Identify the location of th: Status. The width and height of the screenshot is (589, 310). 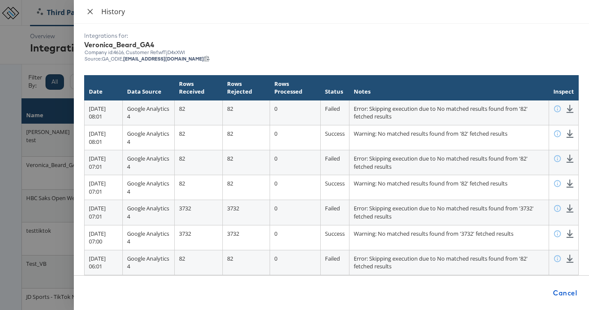
(334, 88).